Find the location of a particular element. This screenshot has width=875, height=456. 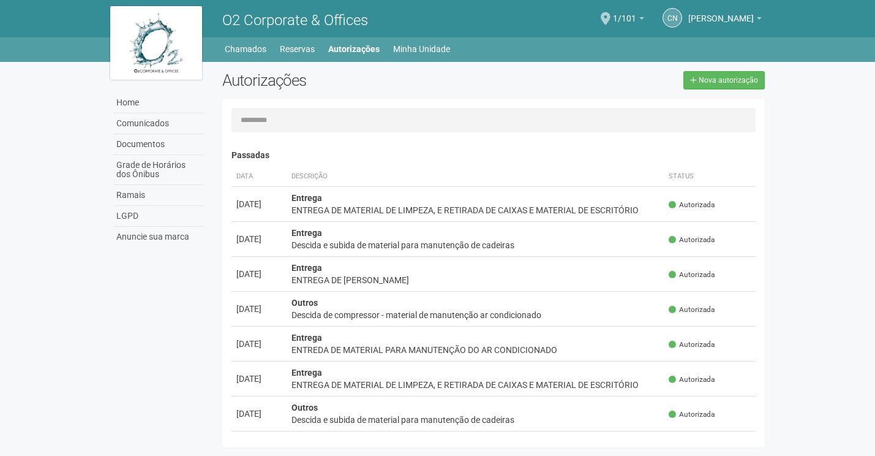

a: LGPD is located at coordinates (159, 216).